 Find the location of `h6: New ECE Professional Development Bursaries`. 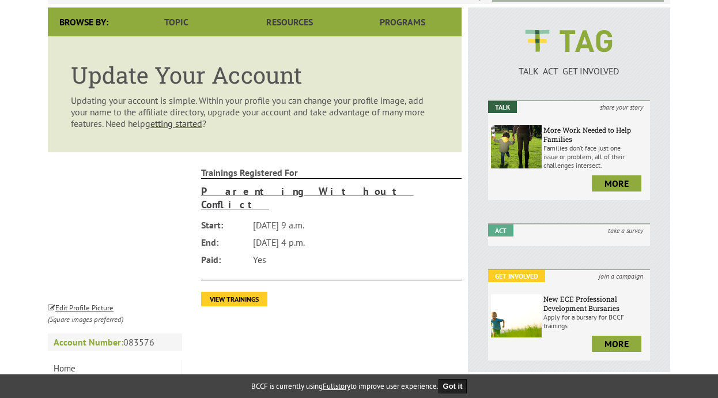

h6: New ECE Professional Development Bursaries is located at coordinates (595, 303).